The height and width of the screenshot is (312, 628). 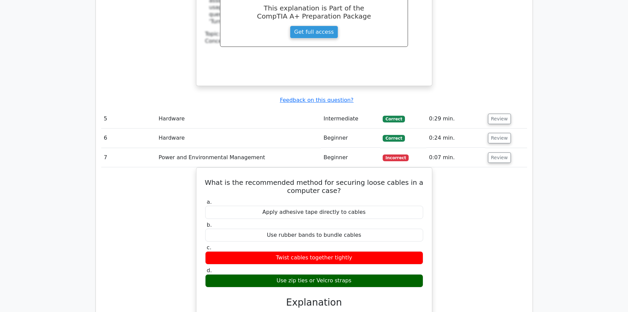 I want to click on h3: Explanation, so click(x=314, y=303).